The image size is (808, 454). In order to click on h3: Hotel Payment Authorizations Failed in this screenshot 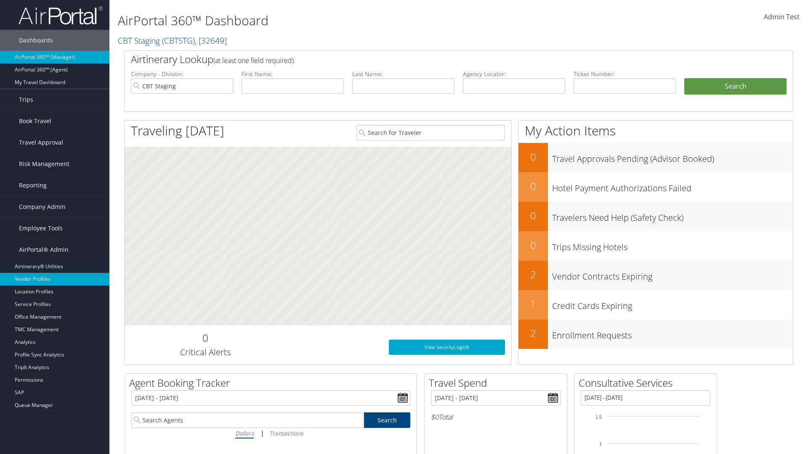, I will do `click(672, 186)`.